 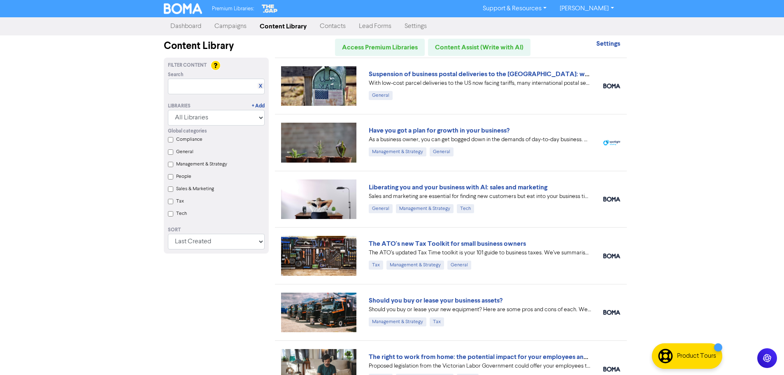 What do you see at coordinates (185, 152) in the screenshot?
I see `label: General` at bounding box center [185, 152].